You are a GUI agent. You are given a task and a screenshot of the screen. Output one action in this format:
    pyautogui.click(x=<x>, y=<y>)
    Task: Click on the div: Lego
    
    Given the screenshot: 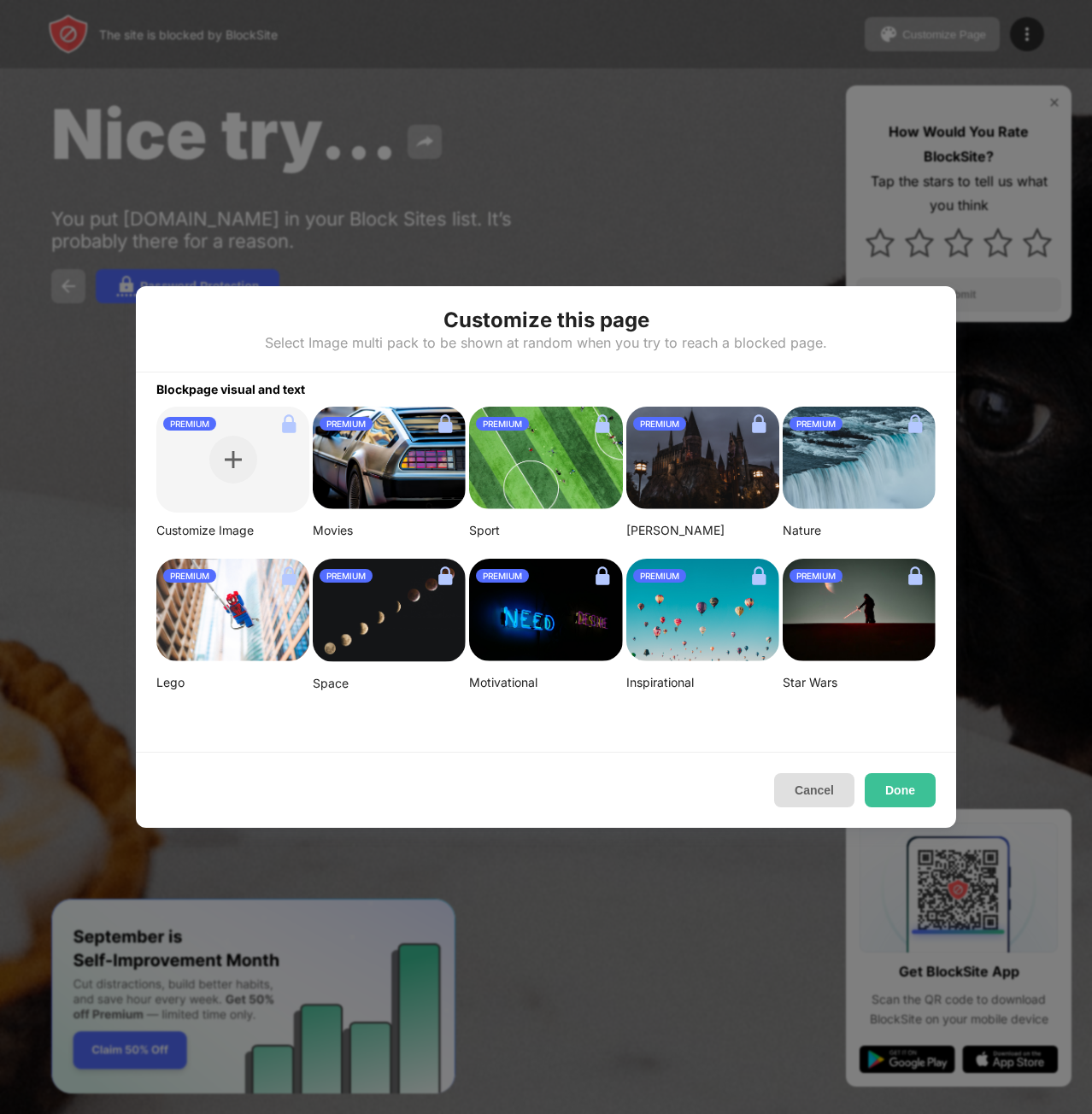 What is the action you would take?
    pyautogui.click(x=233, y=683)
    